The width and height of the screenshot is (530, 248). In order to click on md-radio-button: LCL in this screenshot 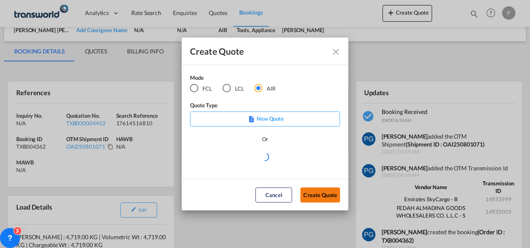, I will do `click(234, 88)`.